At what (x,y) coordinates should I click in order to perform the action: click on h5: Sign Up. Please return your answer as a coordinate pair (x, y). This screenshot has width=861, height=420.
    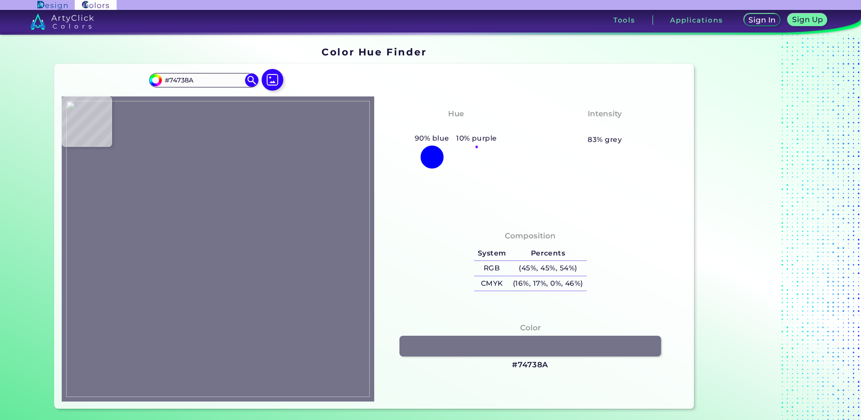
    Looking at the image, I should click on (808, 19).